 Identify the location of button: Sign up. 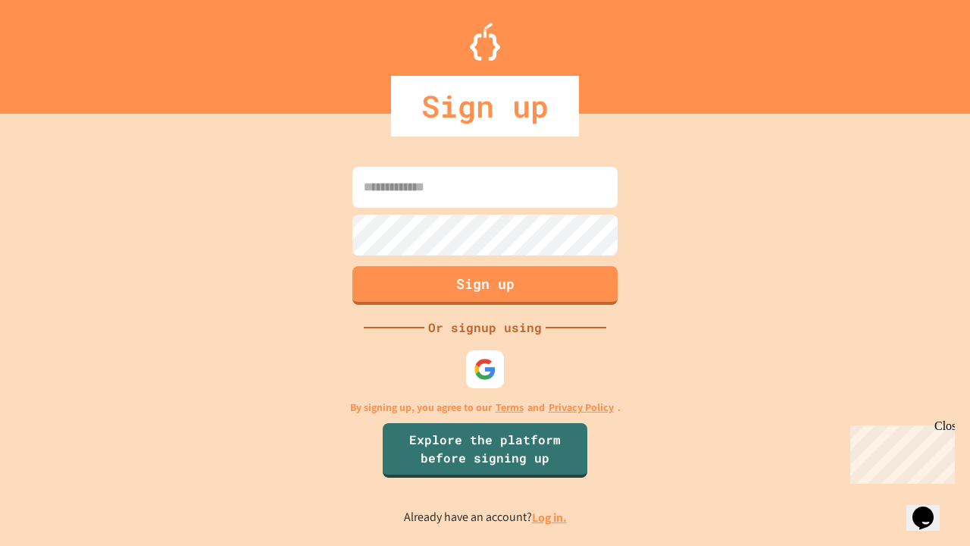
(485, 285).